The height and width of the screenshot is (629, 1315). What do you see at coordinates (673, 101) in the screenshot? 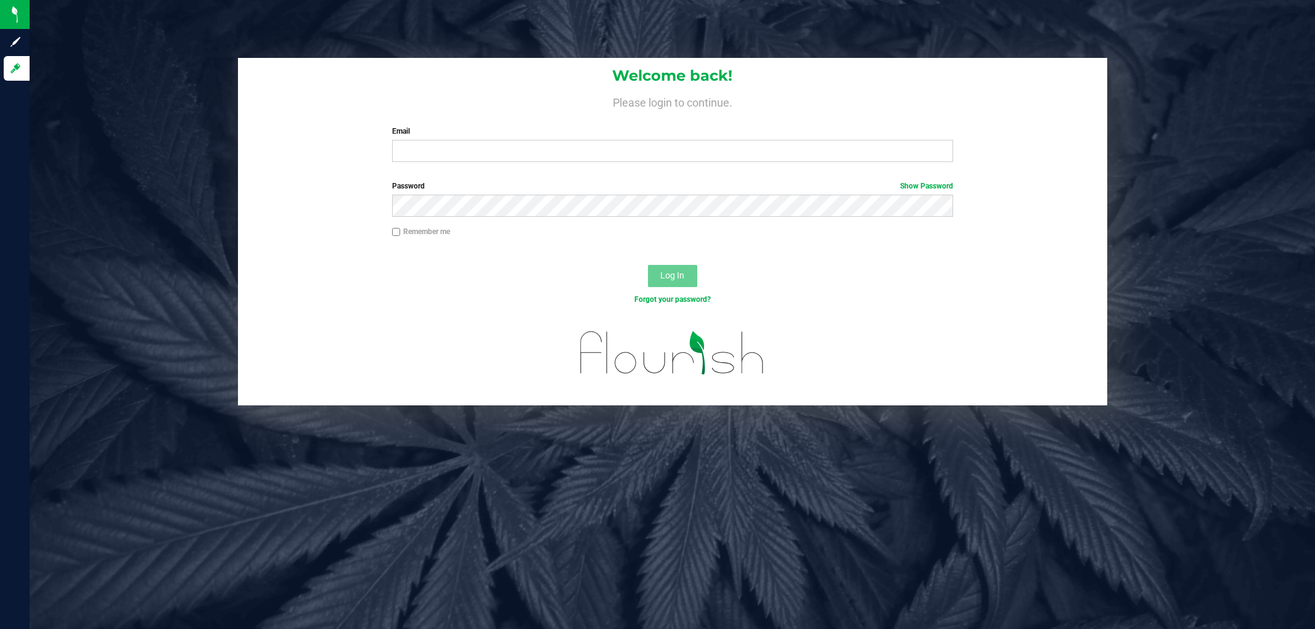
I see `h4: Please login to continue.` at bounding box center [673, 101].